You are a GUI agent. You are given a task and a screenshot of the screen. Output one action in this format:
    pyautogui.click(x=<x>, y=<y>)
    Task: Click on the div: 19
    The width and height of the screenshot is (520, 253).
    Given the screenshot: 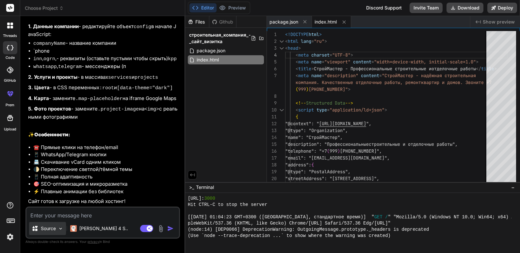 What is the action you would take?
    pyautogui.click(x=272, y=172)
    